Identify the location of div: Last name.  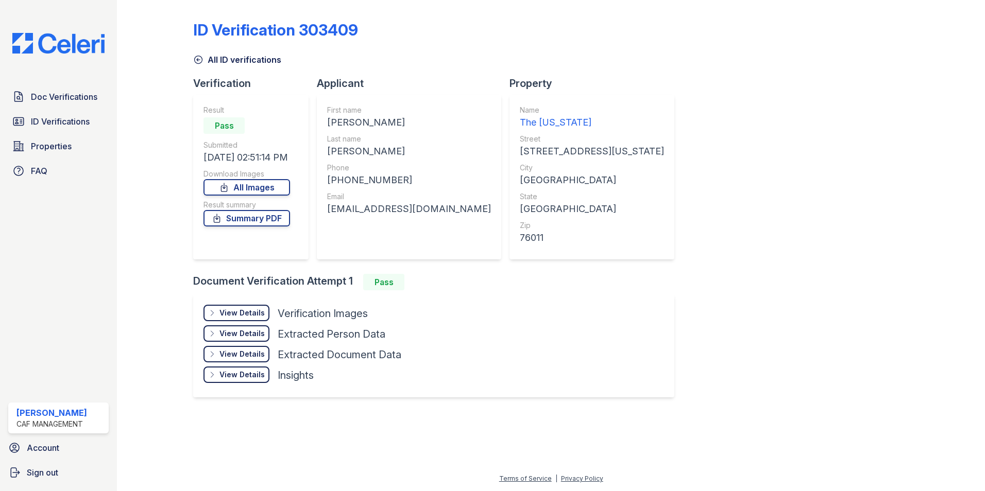
(409, 139).